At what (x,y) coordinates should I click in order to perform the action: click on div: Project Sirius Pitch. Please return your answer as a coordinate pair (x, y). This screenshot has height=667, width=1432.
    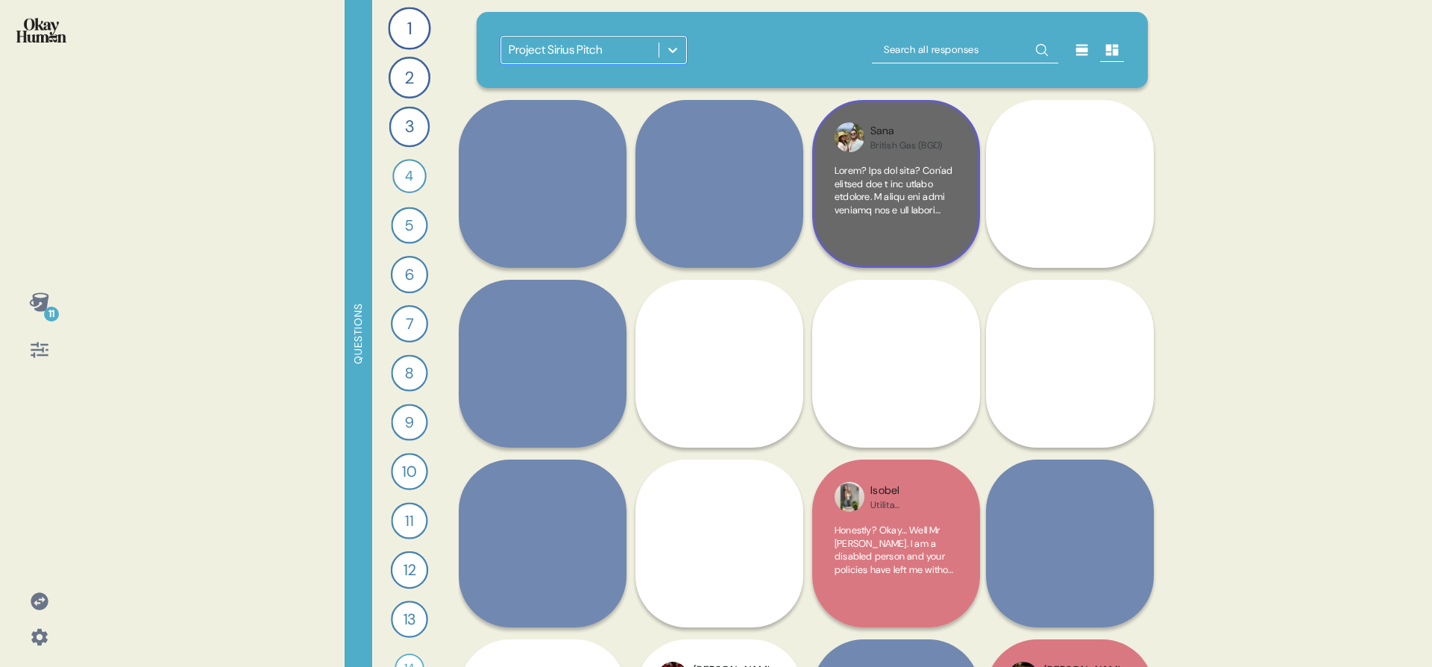
    Looking at the image, I should click on (556, 50).